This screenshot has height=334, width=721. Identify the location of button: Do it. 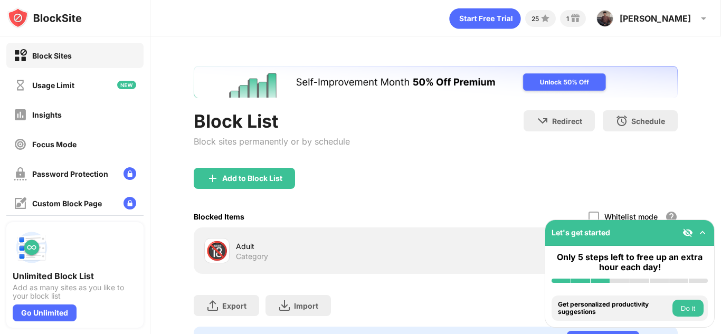
(688, 308).